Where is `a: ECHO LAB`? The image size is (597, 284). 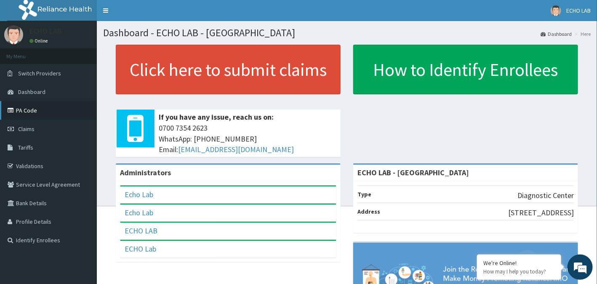 a: ECHO LAB is located at coordinates (141, 230).